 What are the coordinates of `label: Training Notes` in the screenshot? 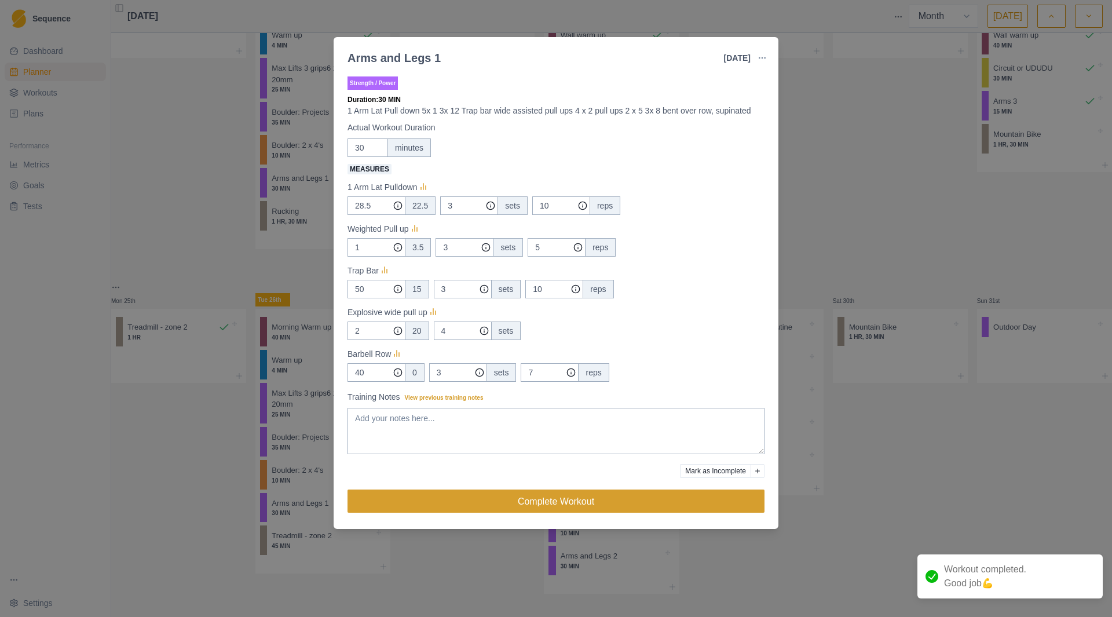 It's located at (553, 397).